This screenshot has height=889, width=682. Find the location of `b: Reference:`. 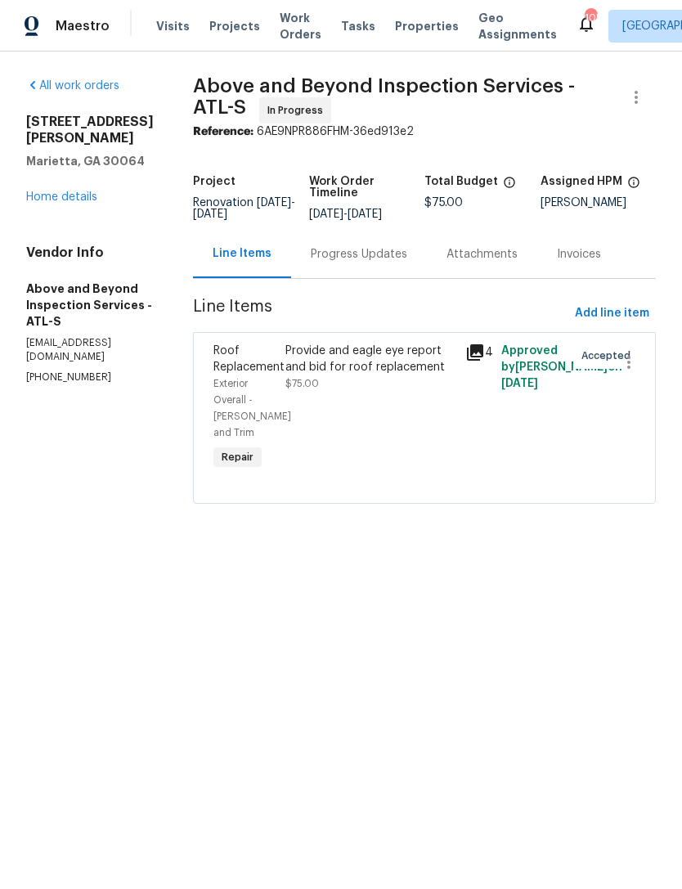

b: Reference: is located at coordinates (223, 132).